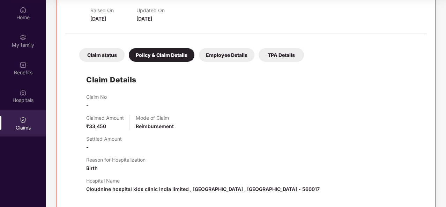  I want to click on p: Reason for Hospitalization, so click(116, 160).